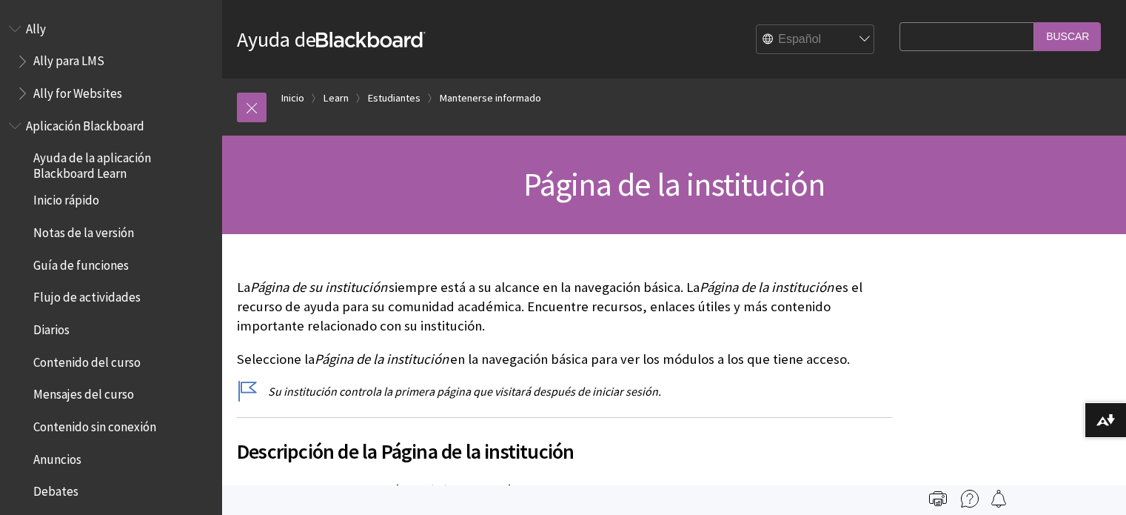 The height and width of the screenshot is (515, 1126). What do you see at coordinates (69, 59) in the screenshot?
I see `span: Ally para LMS` at bounding box center [69, 59].